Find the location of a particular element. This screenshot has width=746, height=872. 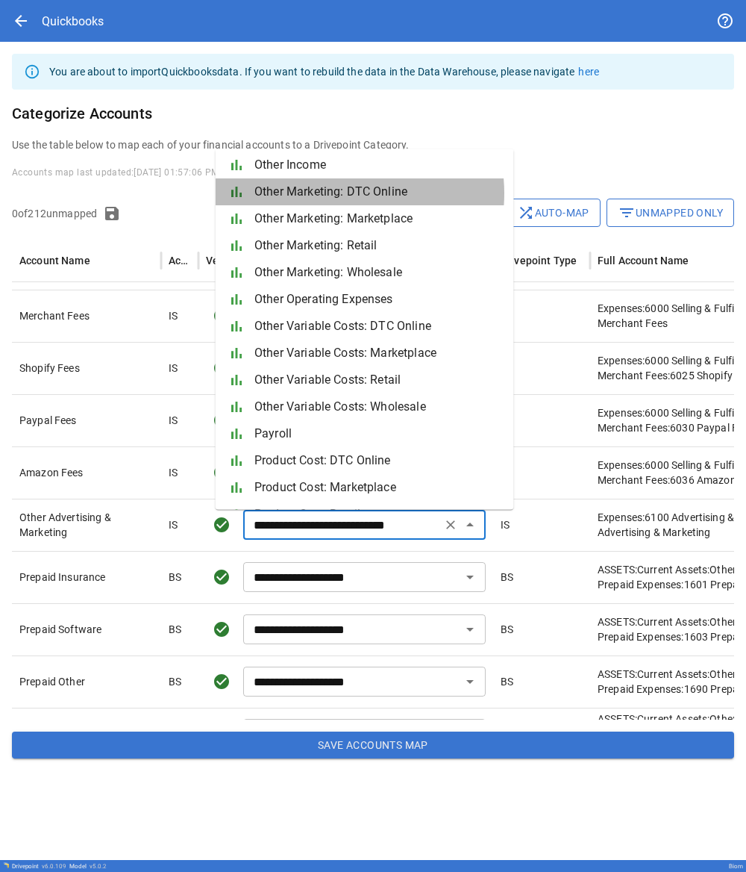

span: Other Operating Expenses is located at coordinates (378, 299).